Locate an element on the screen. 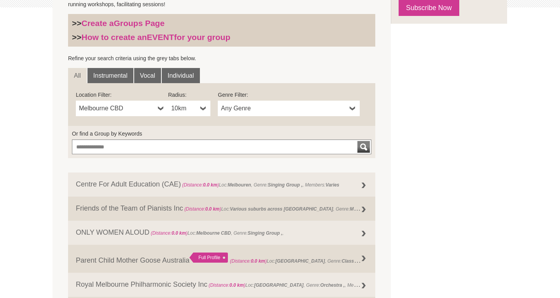 This screenshot has width=560, height=298. a: Melbourne CBD is located at coordinates (122, 109).